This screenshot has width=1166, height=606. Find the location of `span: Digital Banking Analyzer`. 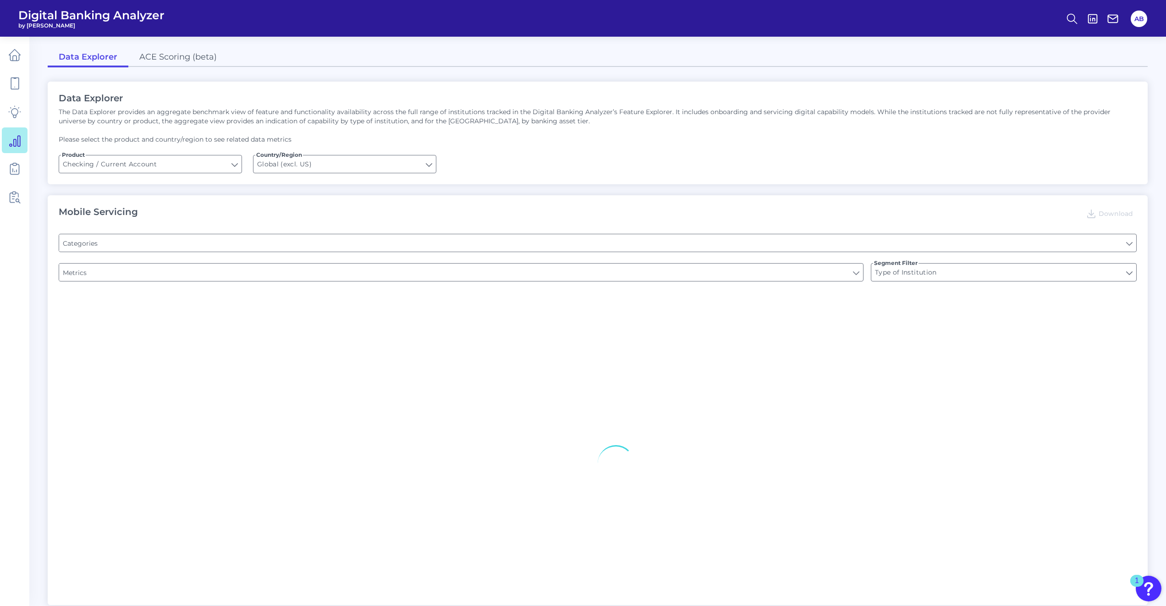

span: Digital Banking Analyzer is located at coordinates (91, 15).